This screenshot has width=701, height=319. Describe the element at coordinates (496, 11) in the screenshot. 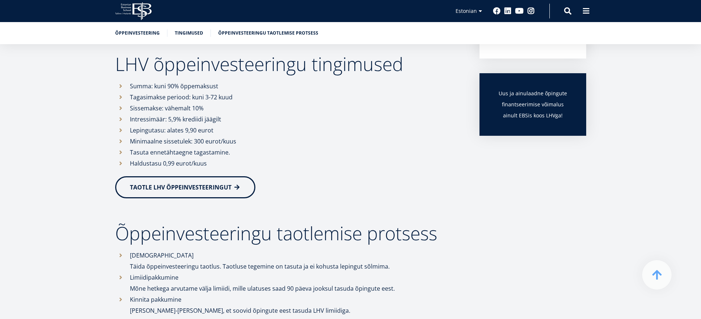

I see `a: Facebook` at that location.